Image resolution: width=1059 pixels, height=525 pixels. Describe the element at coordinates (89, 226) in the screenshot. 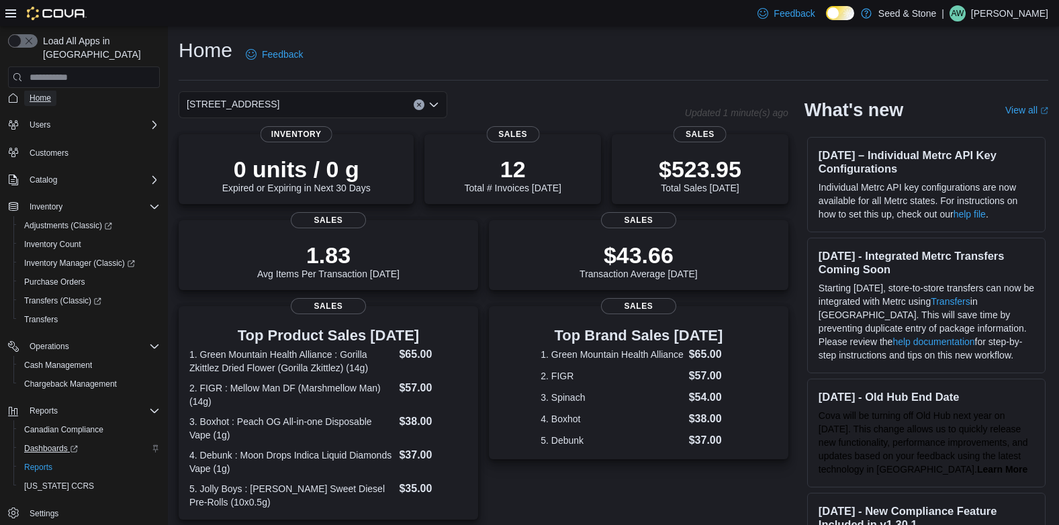

I see `span: Adjustments (Classic)` at that location.